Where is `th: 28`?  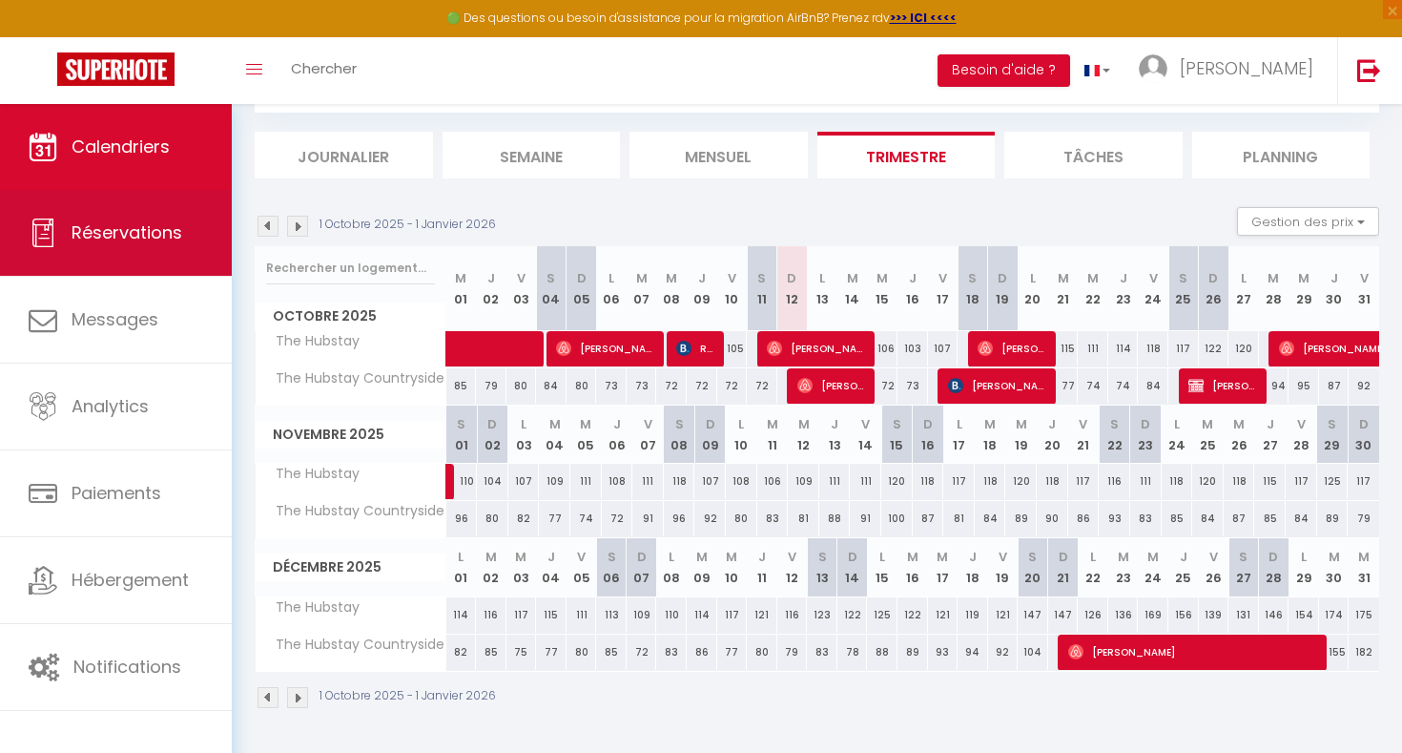
th: 28 is located at coordinates (1274, 567).